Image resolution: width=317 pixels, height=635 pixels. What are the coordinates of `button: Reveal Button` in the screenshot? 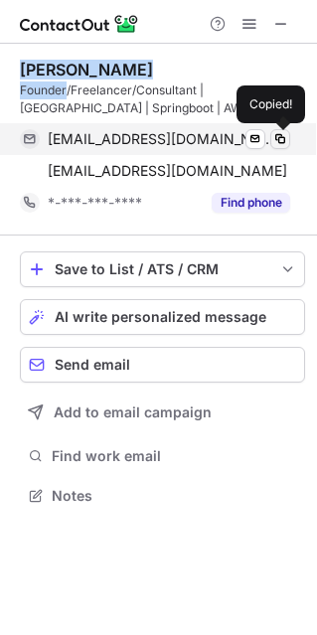 It's located at (250, 203).